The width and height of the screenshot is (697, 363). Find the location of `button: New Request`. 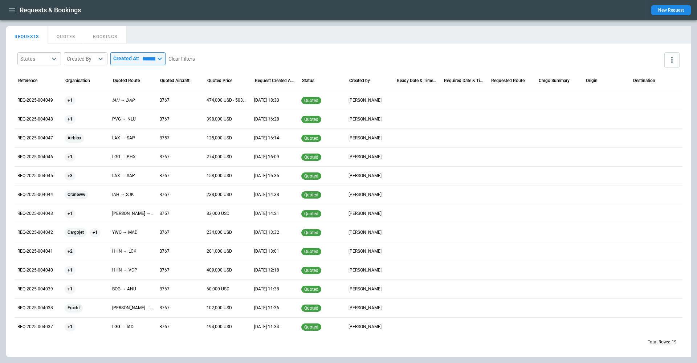

button: New Request is located at coordinates (671, 10).